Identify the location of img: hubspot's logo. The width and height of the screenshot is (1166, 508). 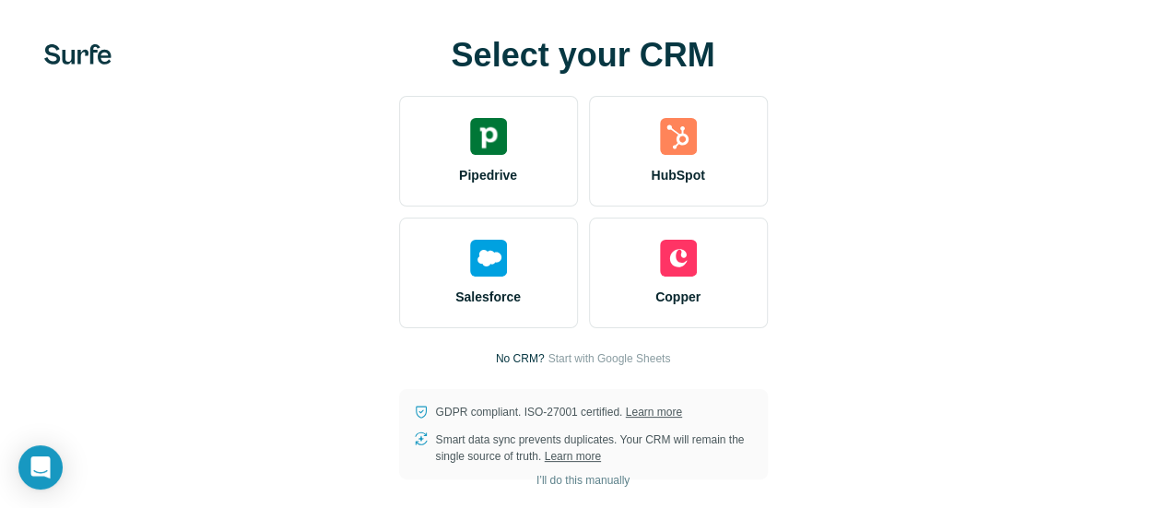
(678, 136).